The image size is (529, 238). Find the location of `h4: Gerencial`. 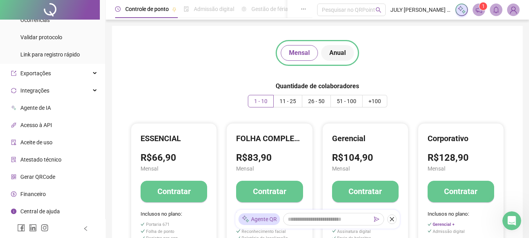

h4: Gerencial is located at coordinates (365, 138).